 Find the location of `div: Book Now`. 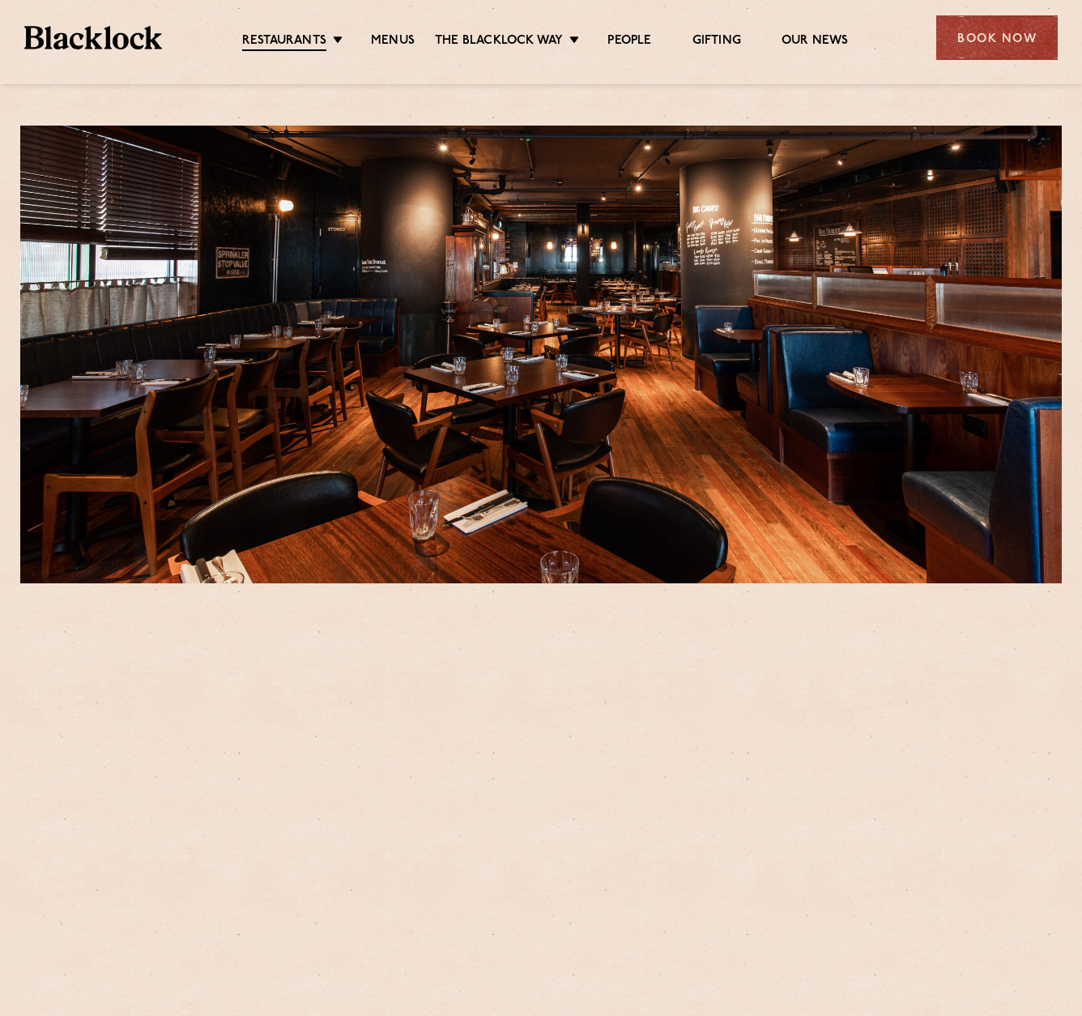

div: Book Now is located at coordinates (997, 37).